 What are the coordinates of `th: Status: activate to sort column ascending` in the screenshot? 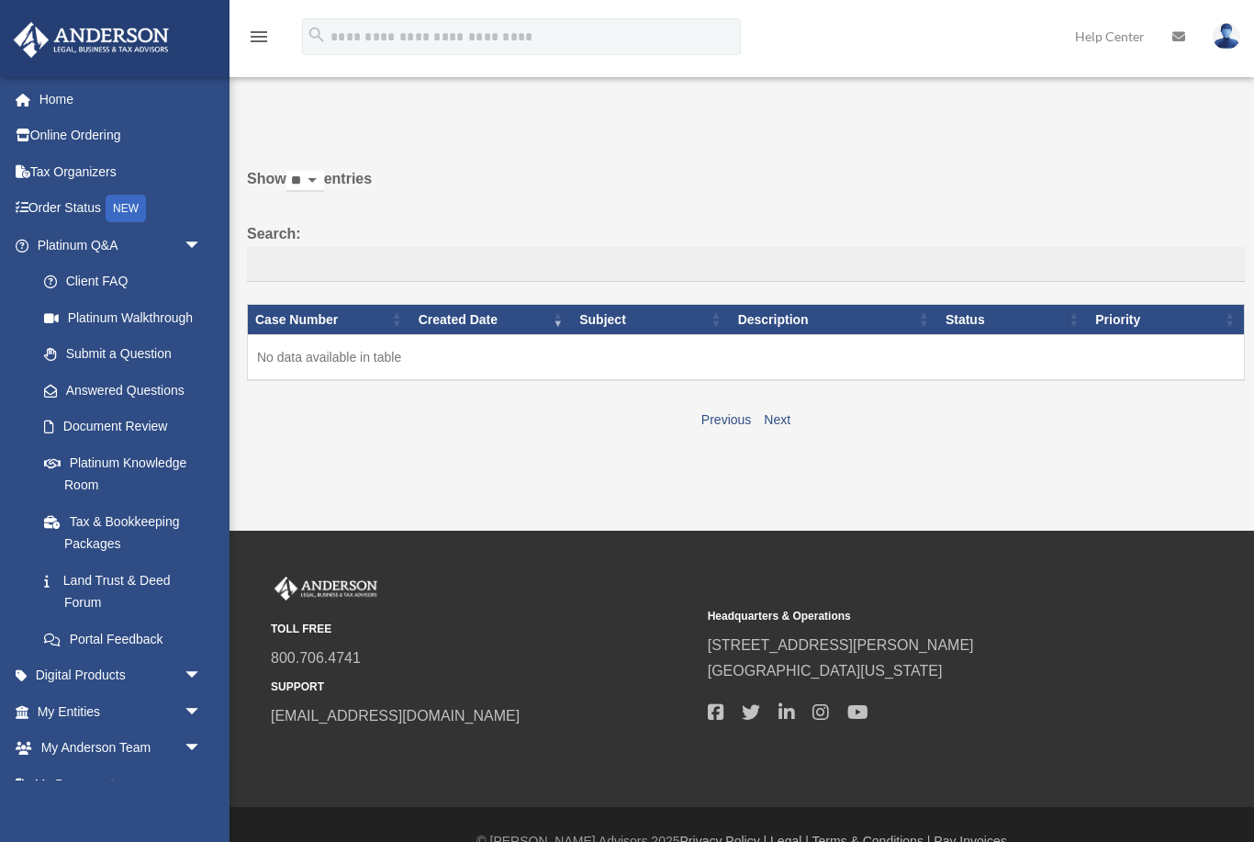 It's located at (1013, 320).